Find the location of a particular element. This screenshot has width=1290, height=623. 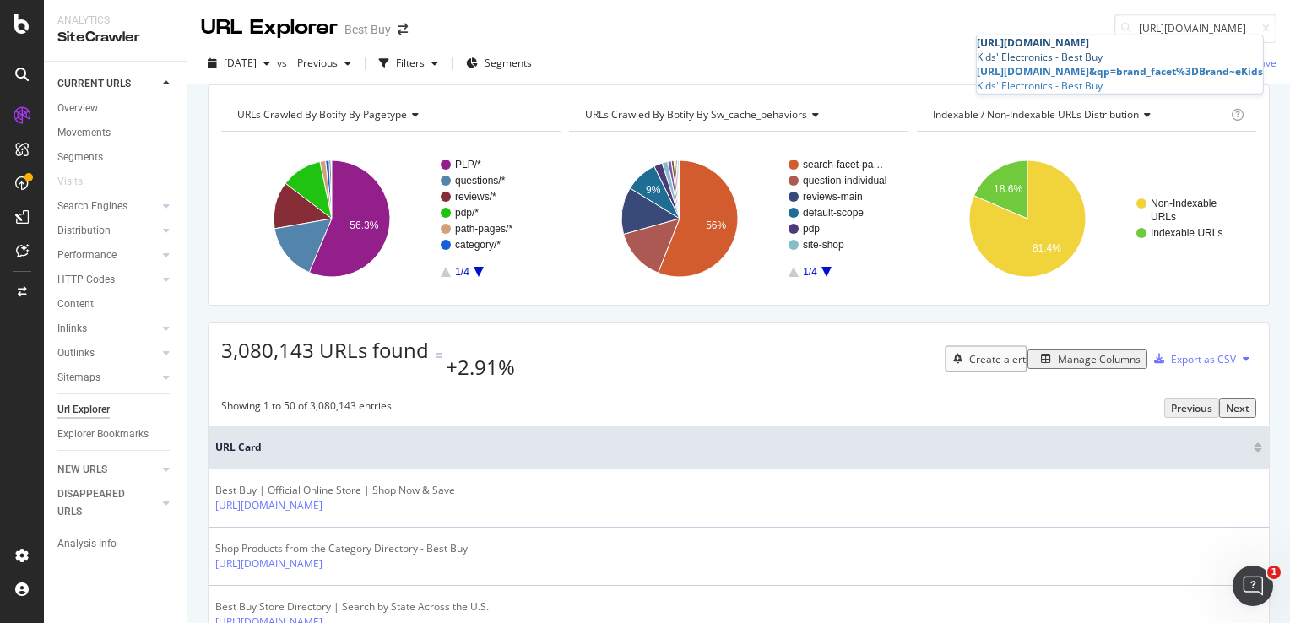

div: Explorer Bookmarks is located at coordinates (103, 434).